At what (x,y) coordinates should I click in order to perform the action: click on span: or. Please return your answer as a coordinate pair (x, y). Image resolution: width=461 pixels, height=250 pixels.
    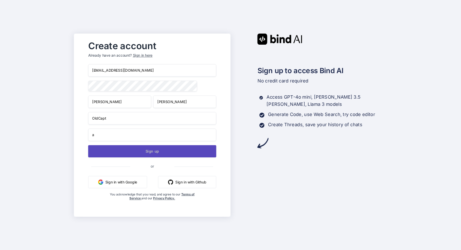
    Looking at the image, I should click on (152, 166).